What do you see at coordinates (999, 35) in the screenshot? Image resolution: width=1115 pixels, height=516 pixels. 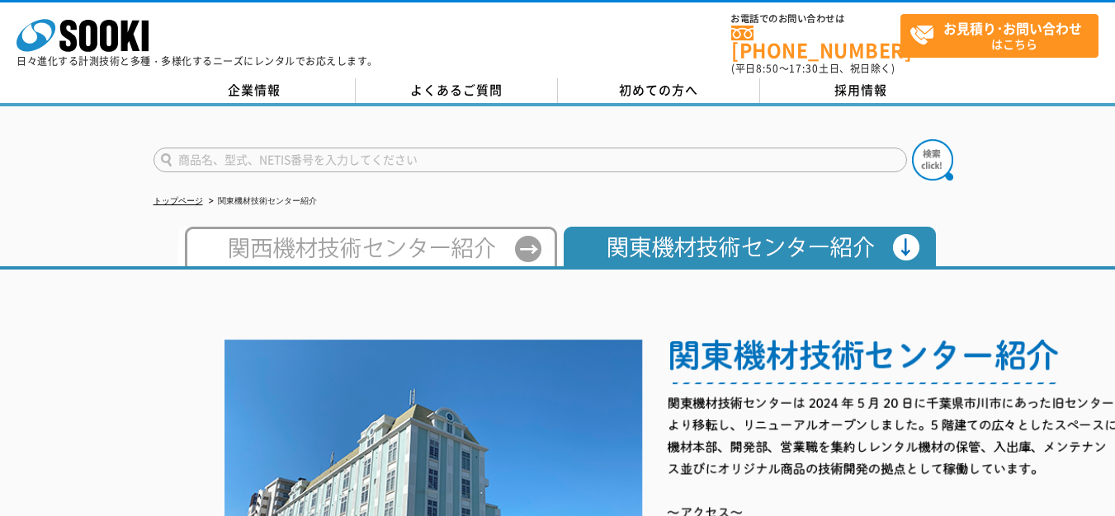 I see `a: お見積り･お問い合わせはこちら` at bounding box center [999, 35].